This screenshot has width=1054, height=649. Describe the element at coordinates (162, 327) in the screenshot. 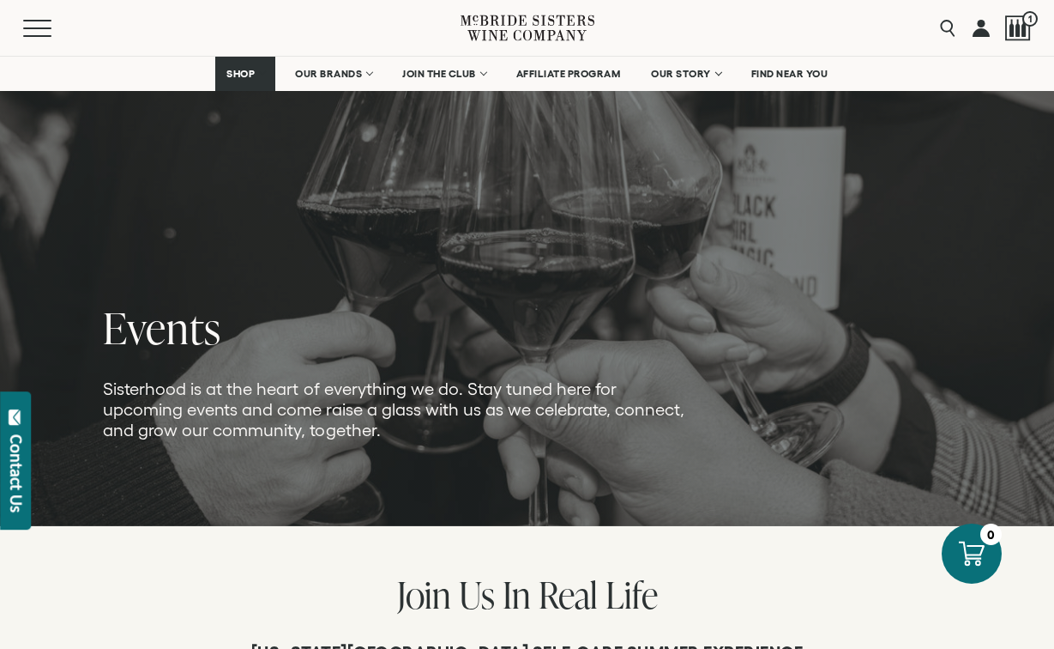

I see `span: Events` at that location.